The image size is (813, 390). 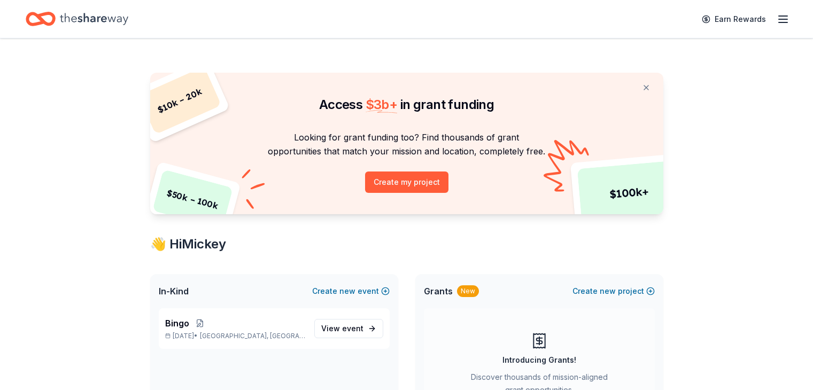 What do you see at coordinates (353, 328) in the screenshot?
I see `span: event` at bounding box center [353, 328].